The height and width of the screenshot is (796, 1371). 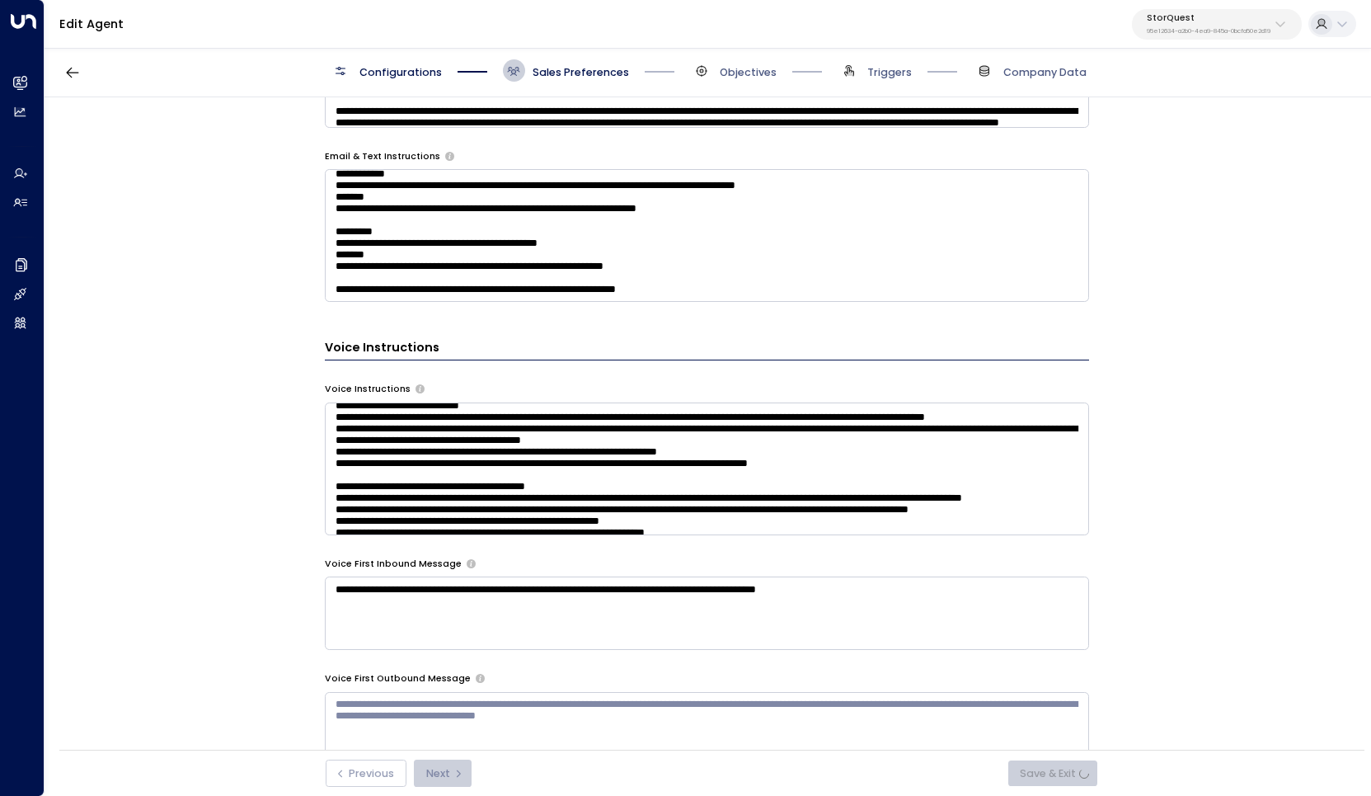 What do you see at coordinates (580, 73) in the screenshot?
I see `span: Sales Preferences` at bounding box center [580, 73].